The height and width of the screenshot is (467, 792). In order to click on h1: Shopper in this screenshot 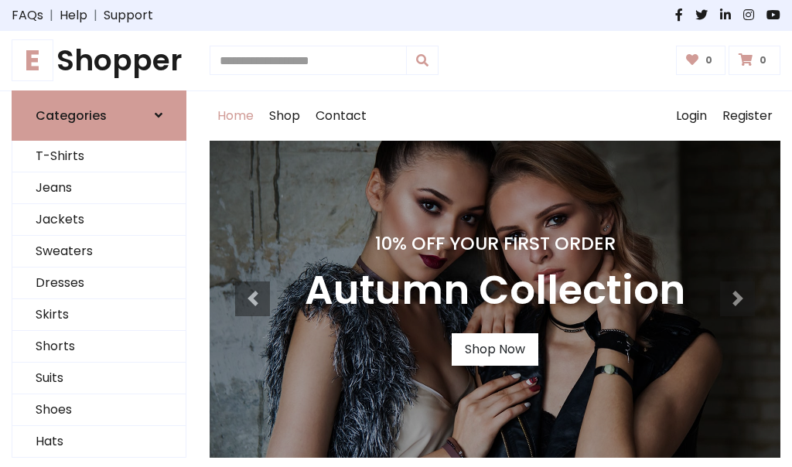, I will do `click(99, 60)`.